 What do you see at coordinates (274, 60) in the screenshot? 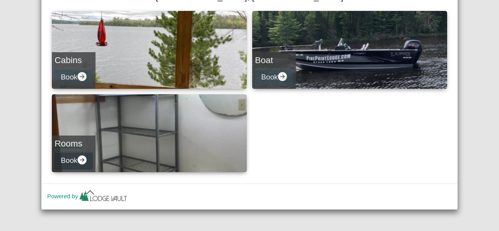
I see `h4: Boat` at bounding box center [274, 60].